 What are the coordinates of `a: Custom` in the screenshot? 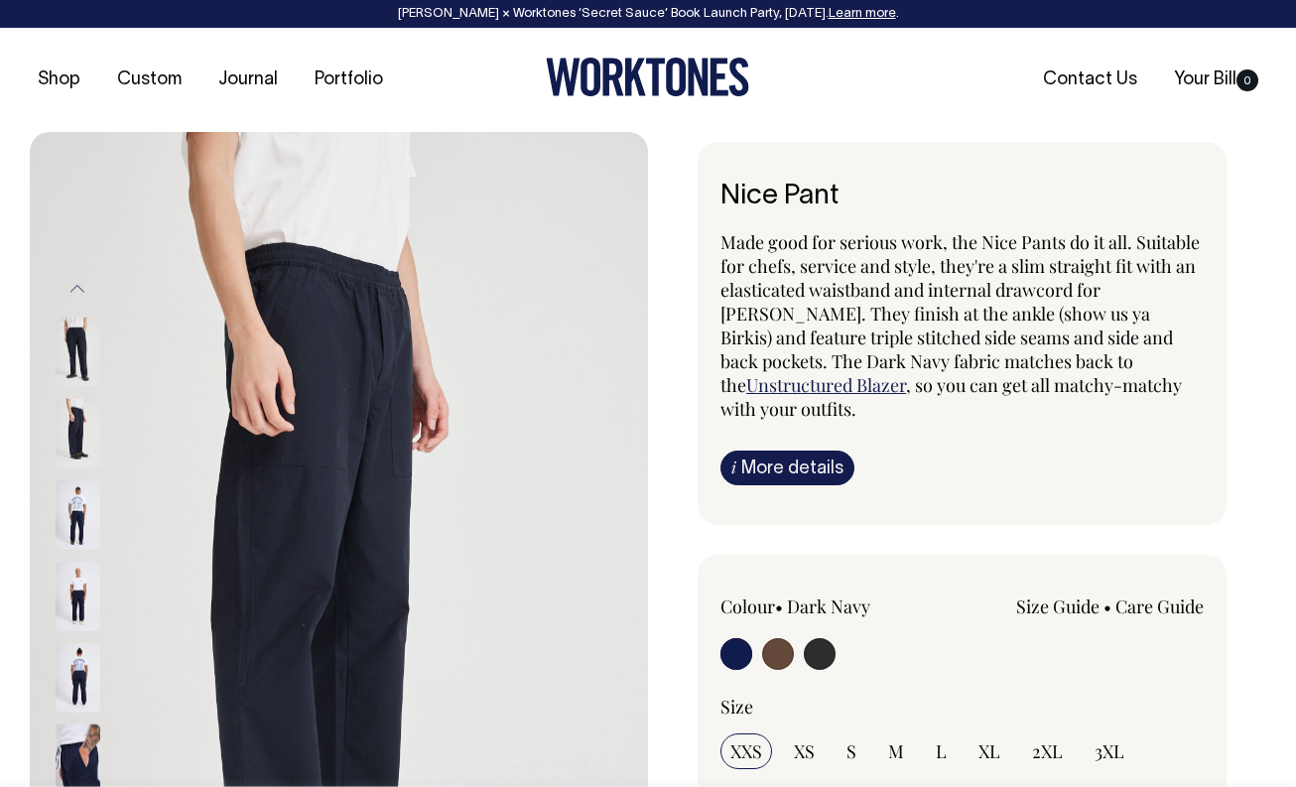 It's located at (149, 79).